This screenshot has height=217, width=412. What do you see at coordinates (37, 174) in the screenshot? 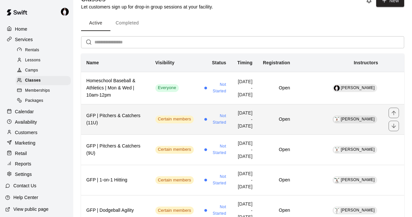
I see `div: Settings` at bounding box center [37, 174].